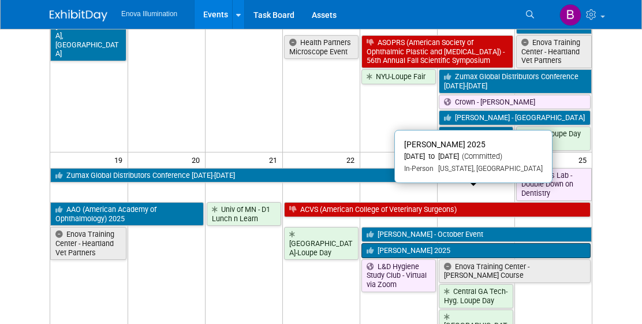  What do you see at coordinates (244, 214) in the screenshot?
I see `a: Univ of MN - D1 Lunch n Learn` at bounding box center [244, 214].